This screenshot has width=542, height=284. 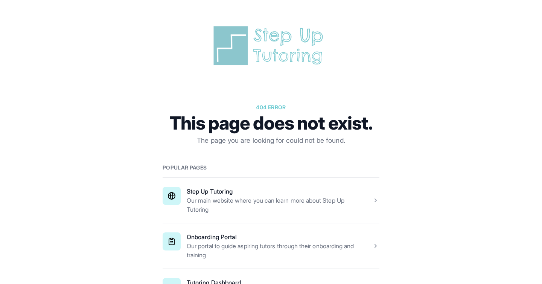 I want to click on img: Step Up Tutoring horizontal logo, so click(x=271, y=46).